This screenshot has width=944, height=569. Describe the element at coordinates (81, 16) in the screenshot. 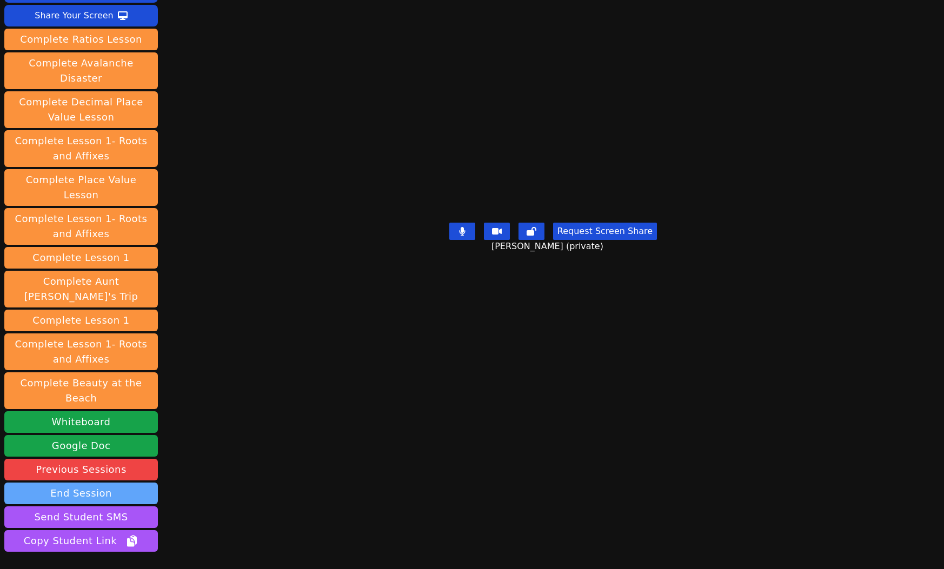

I see `button: Share Your Screen` at that location.